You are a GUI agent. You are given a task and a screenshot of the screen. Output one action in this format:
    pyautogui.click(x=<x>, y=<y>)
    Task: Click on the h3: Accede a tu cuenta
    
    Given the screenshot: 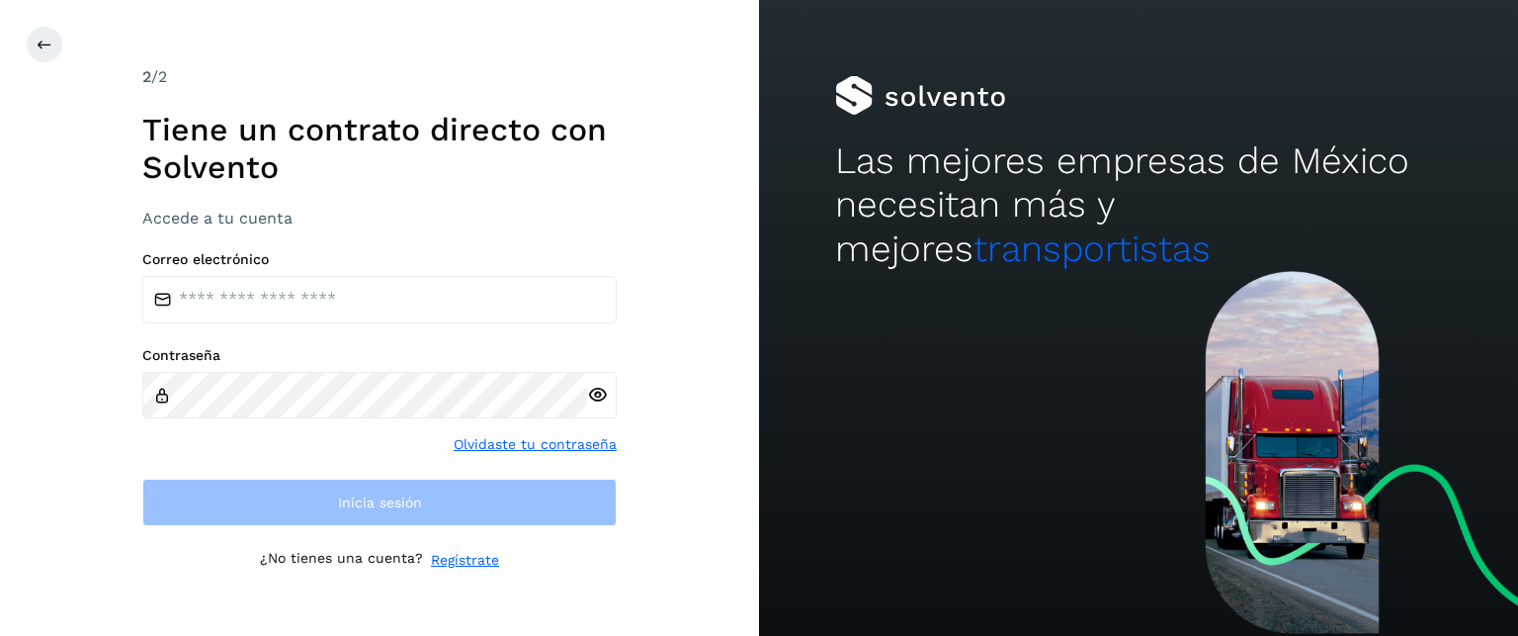 What is the action you would take?
    pyautogui.click(x=380, y=217)
    